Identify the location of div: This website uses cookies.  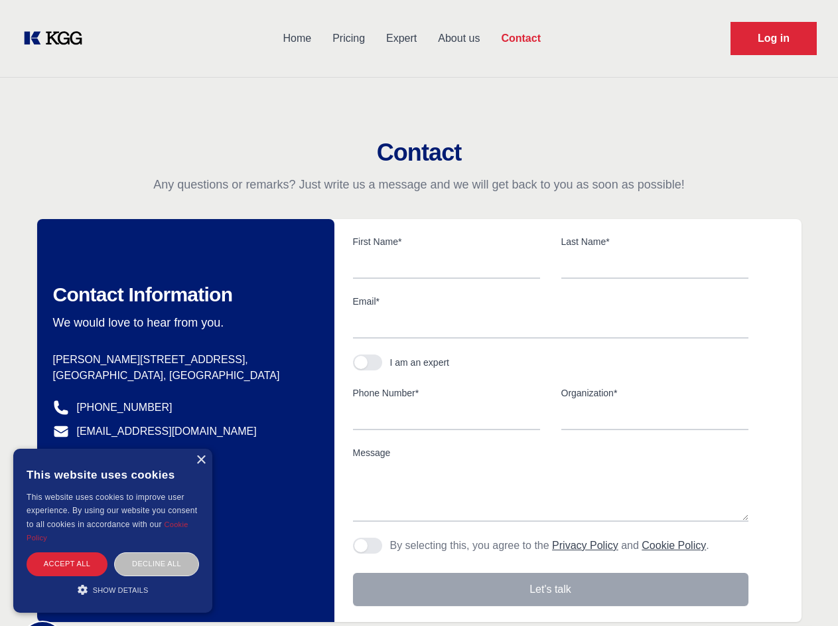
(113, 475).